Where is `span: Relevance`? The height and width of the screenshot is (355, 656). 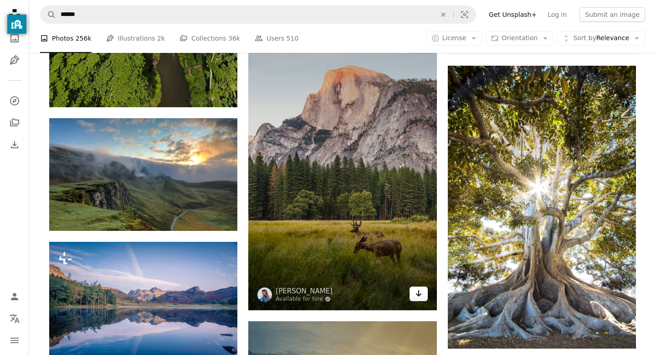 span: Relevance is located at coordinates (601, 38).